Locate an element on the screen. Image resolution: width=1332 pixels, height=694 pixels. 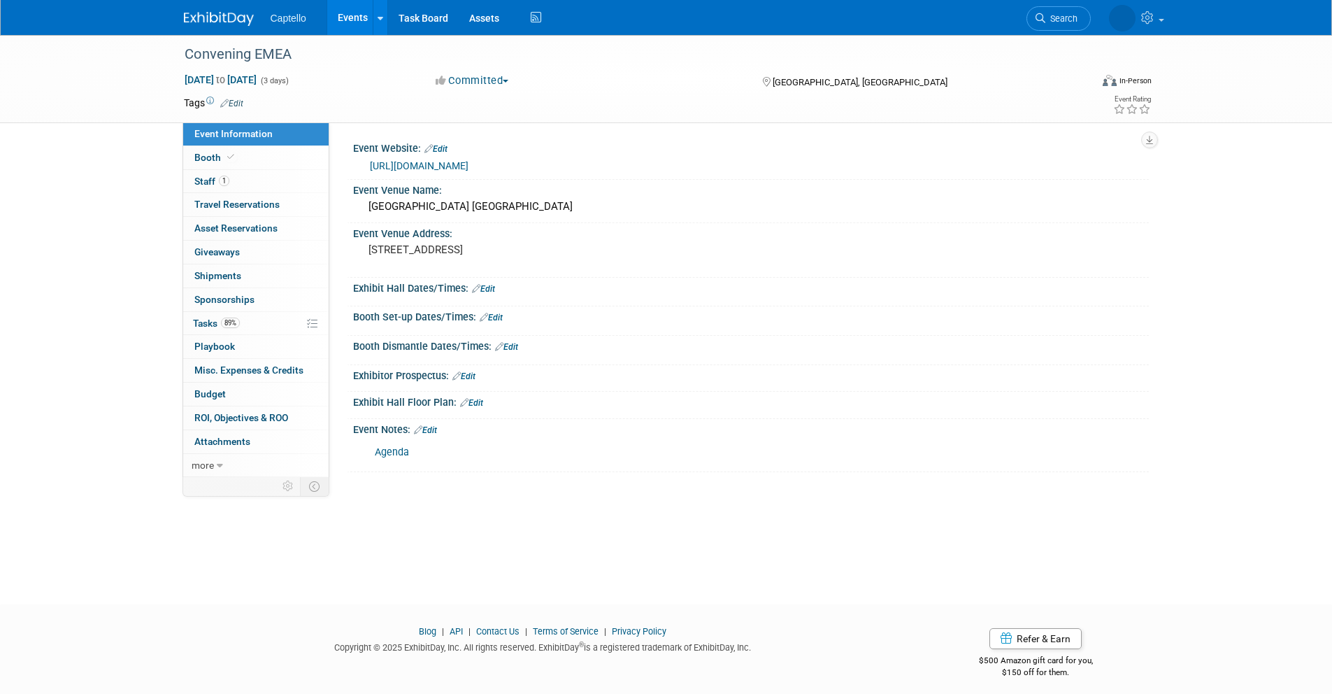
span: to is located at coordinates (220, 80).